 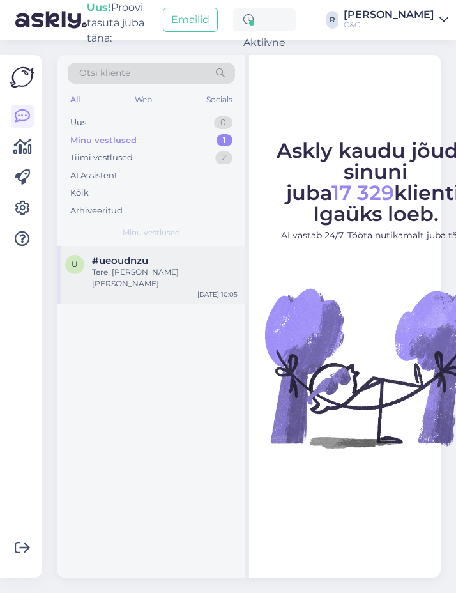 I want to click on div: Web, so click(x=143, y=100).